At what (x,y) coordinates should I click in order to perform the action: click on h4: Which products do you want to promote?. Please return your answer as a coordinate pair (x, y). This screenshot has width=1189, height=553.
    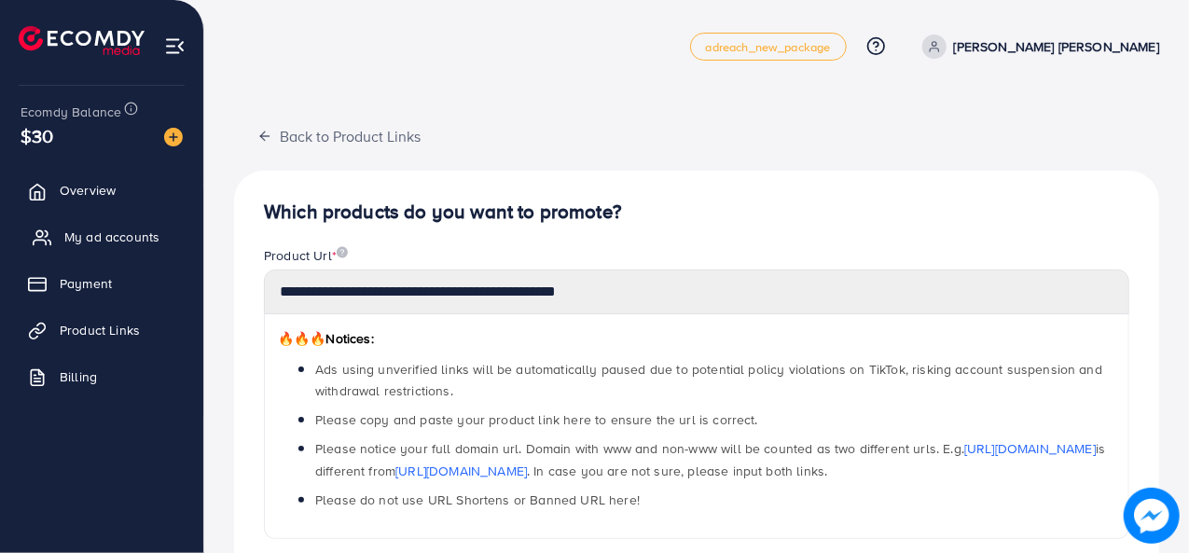
    Looking at the image, I should click on (697, 212).